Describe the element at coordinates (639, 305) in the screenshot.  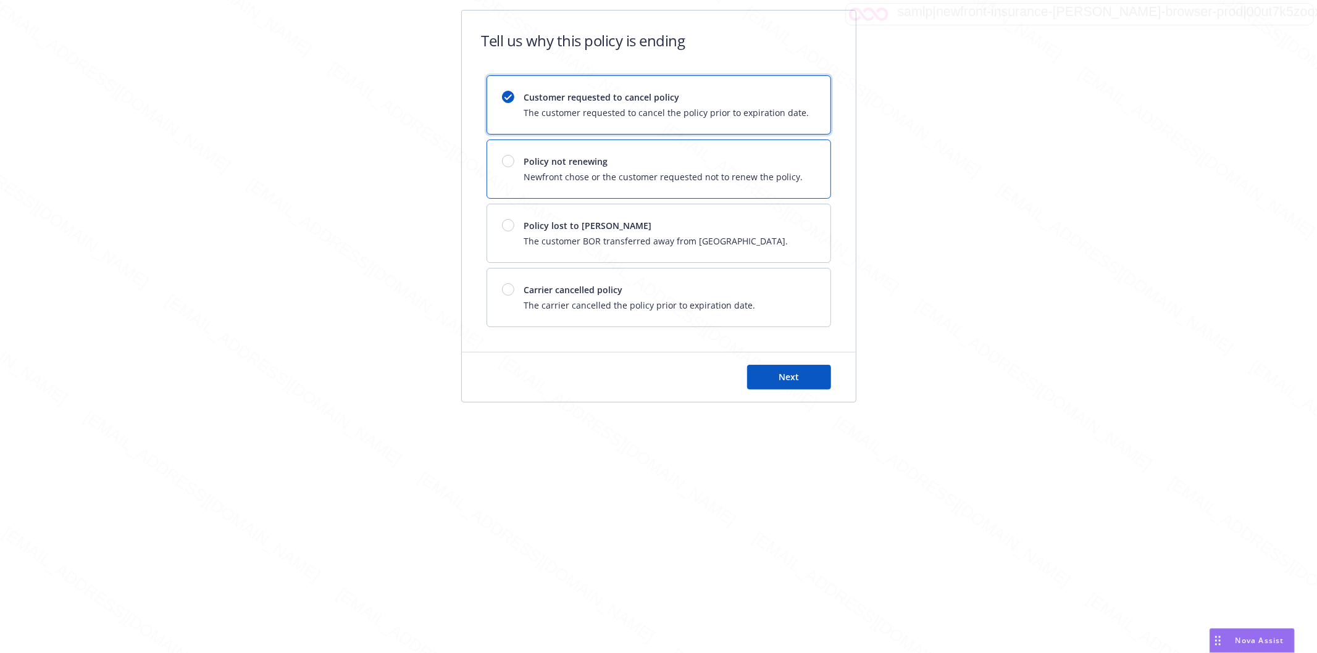
I see `span: The carrier cancelled the policy prior to expiration date.` at that location.